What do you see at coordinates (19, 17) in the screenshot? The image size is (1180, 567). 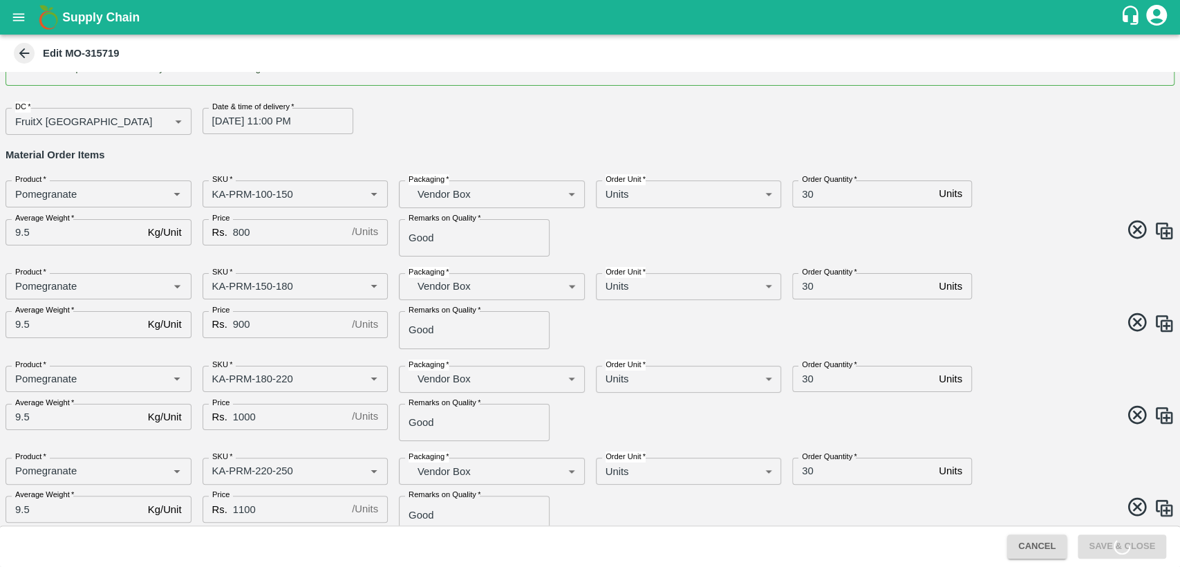 I see `button: open drawer` at bounding box center [19, 17].